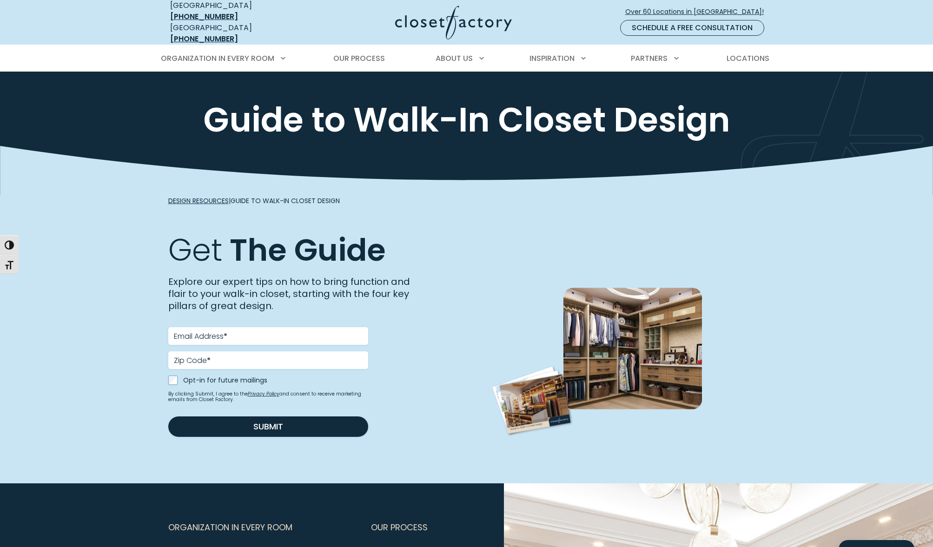  I want to click on span: Guide to Walk-In Closet Design, so click(285, 201).